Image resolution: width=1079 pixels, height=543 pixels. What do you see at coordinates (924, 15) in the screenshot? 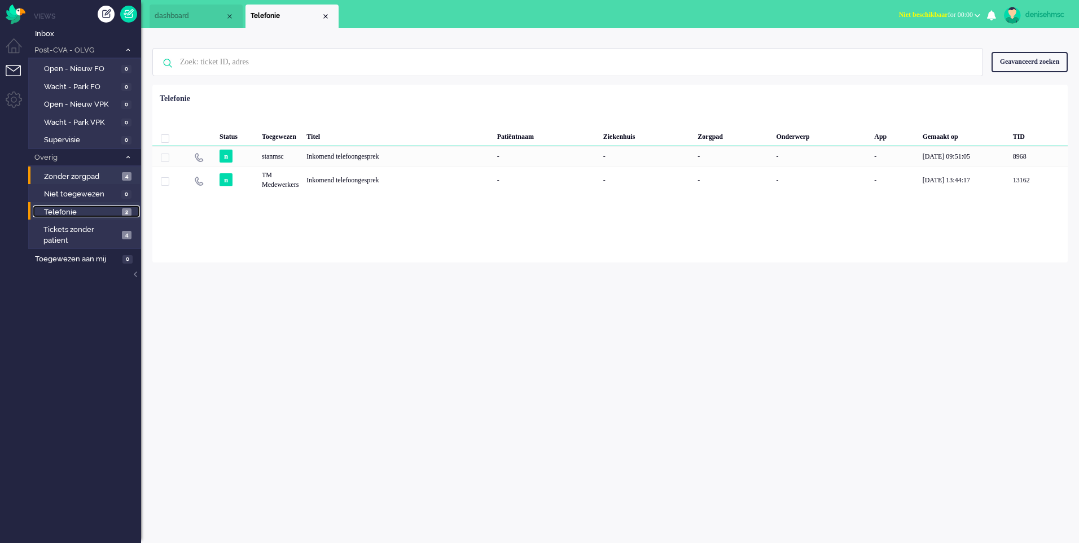
I see `span: Niet beschikbaar` at bounding box center [924, 15].